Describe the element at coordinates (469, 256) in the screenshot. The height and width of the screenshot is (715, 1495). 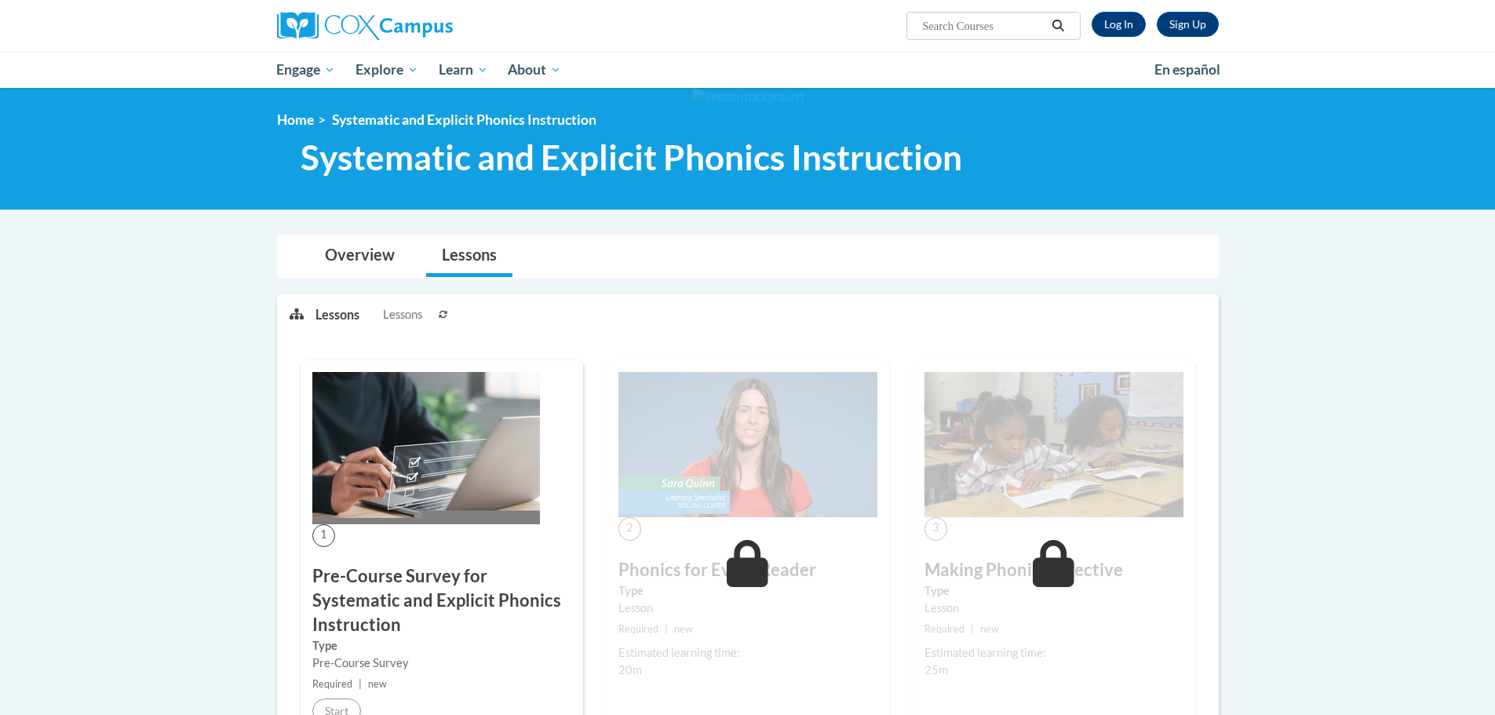
I see `a: Lessons` at that location.